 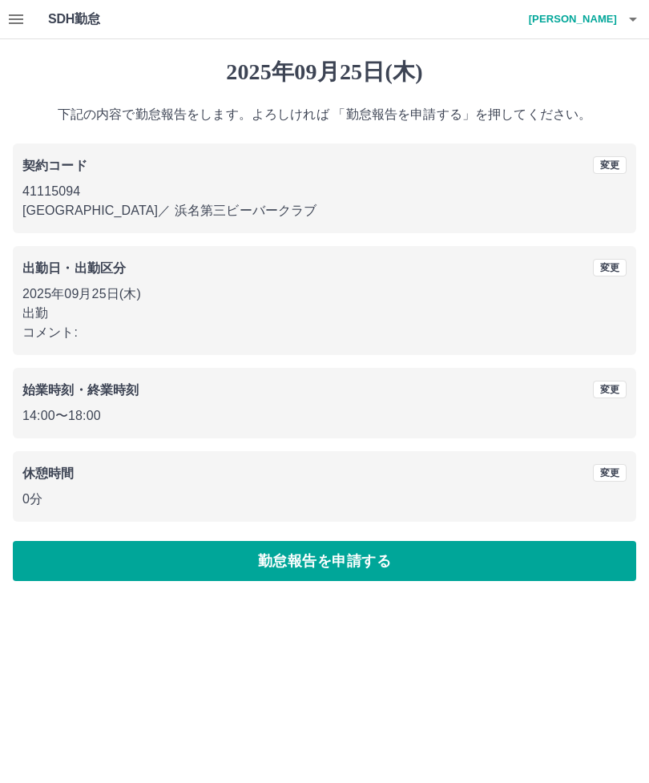 What do you see at coordinates (48, 473) in the screenshot?
I see `b: 休憩時間` at bounding box center [48, 473].